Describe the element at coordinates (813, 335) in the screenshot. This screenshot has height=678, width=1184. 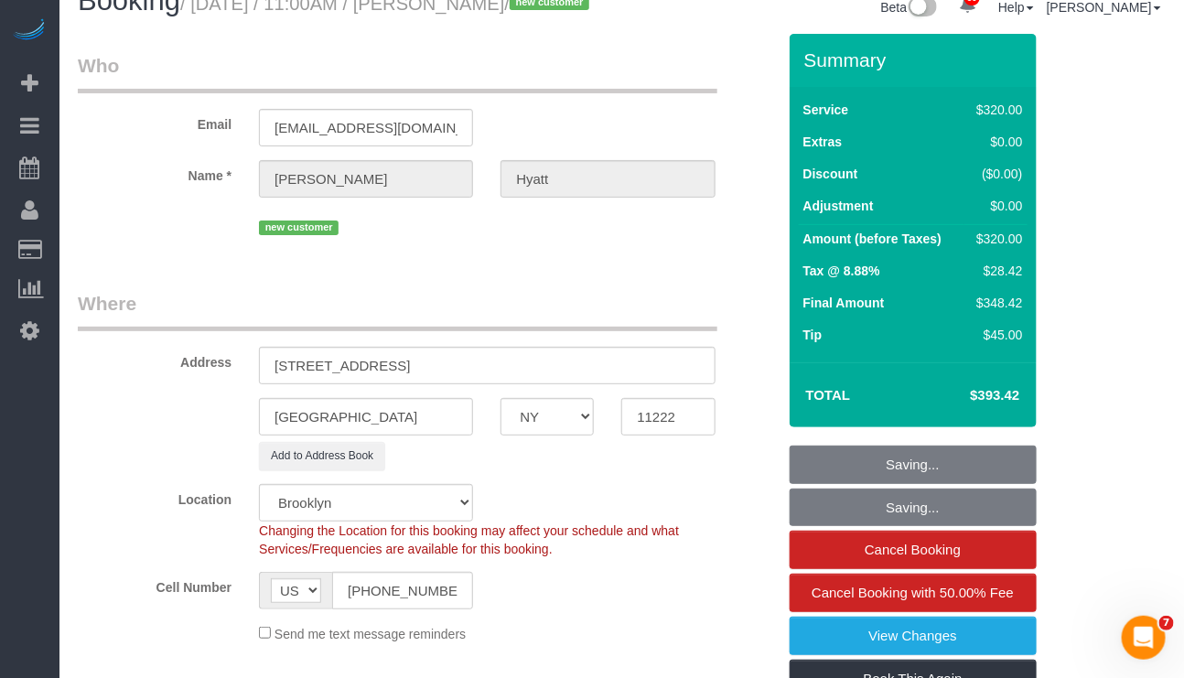
I see `label: Tip` at that location.